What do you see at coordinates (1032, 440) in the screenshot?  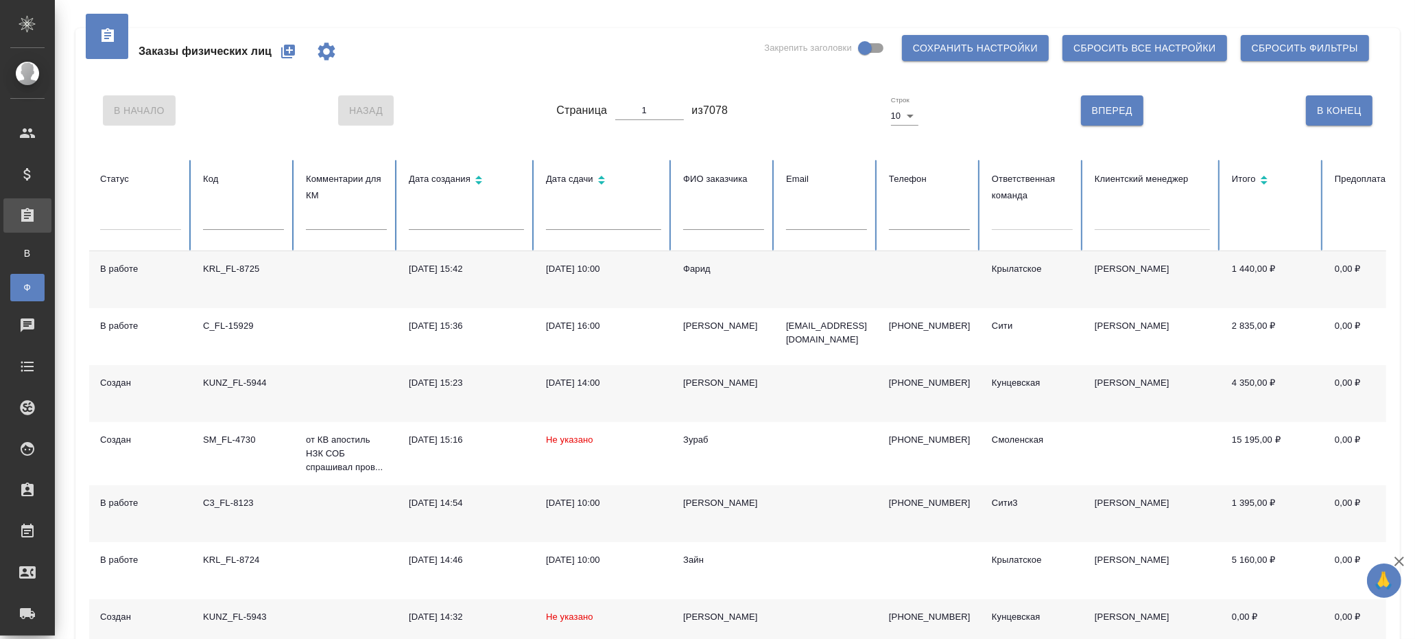 I see `div: Смоленская` at bounding box center [1032, 440].